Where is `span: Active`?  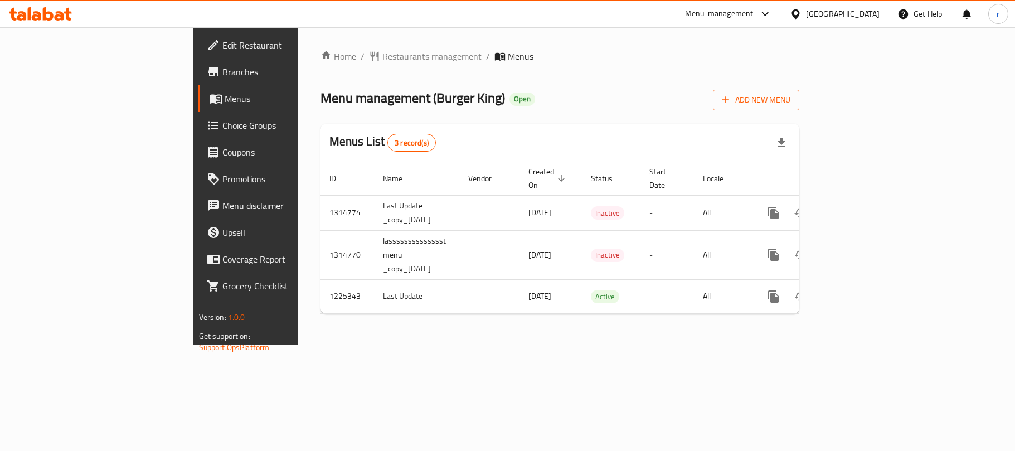 span: Active is located at coordinates (605, 296).